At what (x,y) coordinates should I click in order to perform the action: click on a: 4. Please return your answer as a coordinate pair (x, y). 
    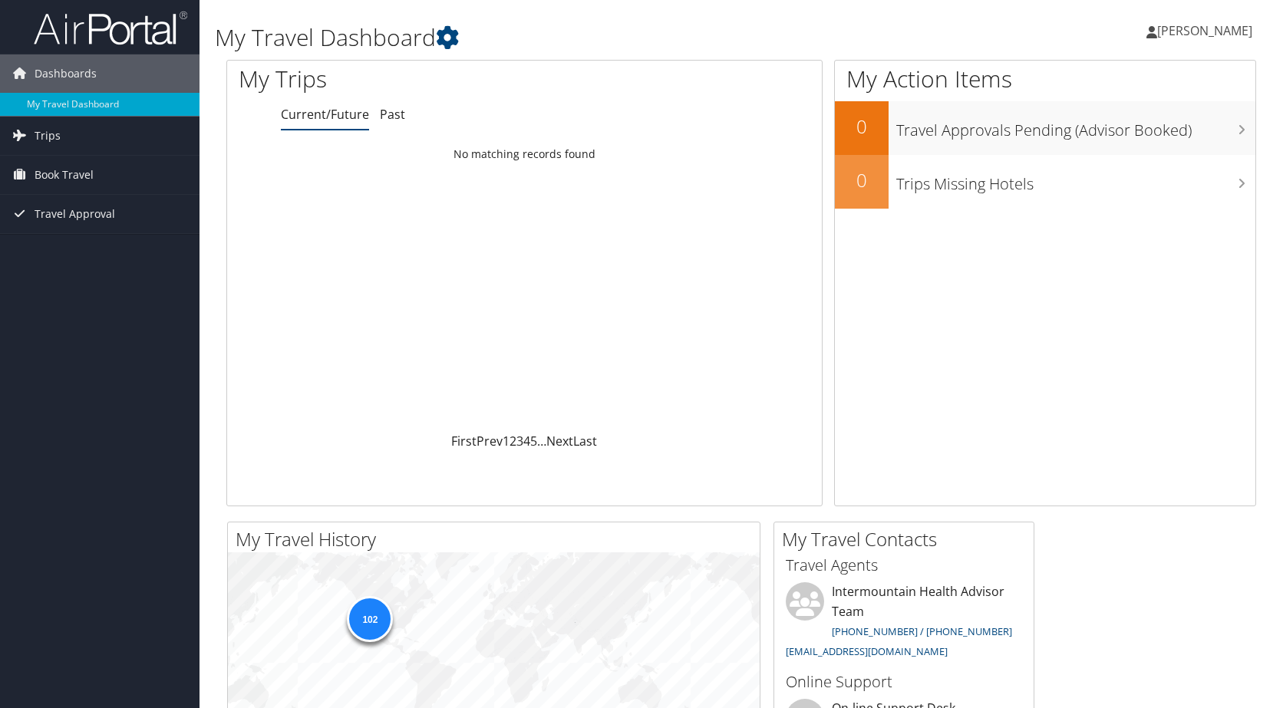
    Looking at the image, I should click on (526, 441).